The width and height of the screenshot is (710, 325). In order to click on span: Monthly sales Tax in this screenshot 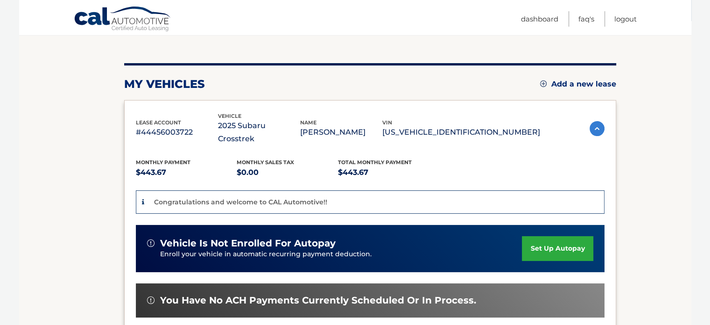, I will do `click(265, 162)`.